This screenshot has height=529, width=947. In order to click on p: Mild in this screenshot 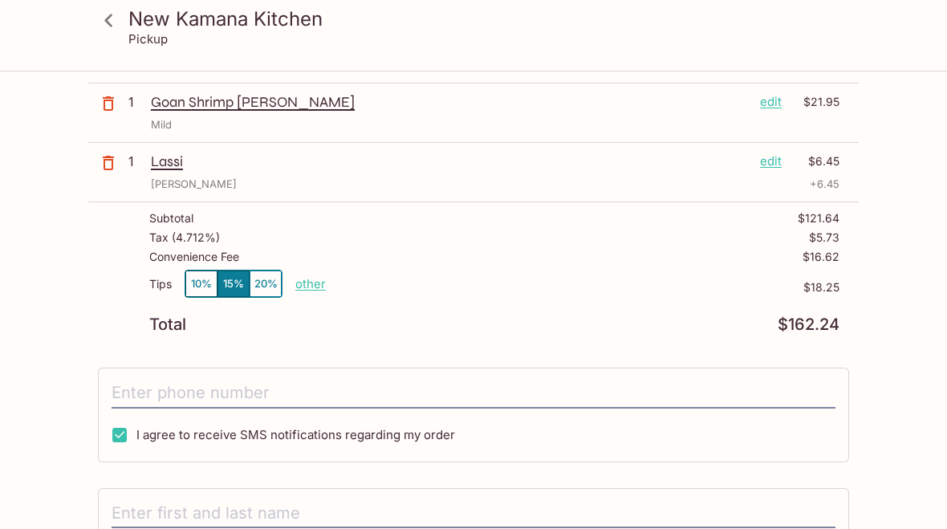, I will do `click(161, 124)`.